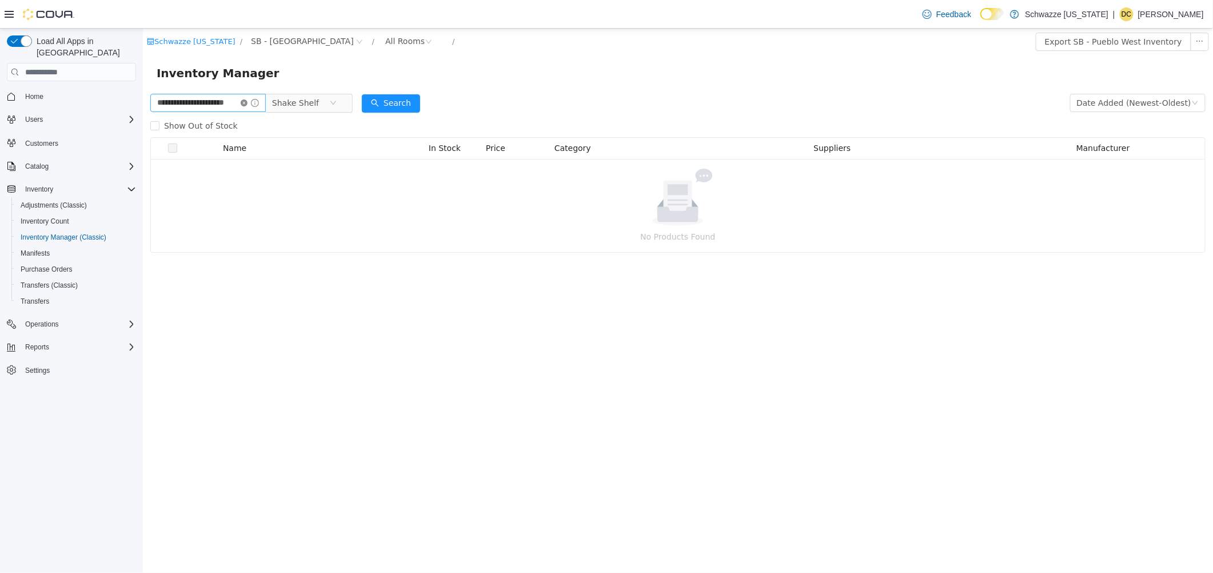 This screenshot has width=1213, height=573. What do you see at coordinates (991, 74) in the screenshot?
I see `div: Date Added (Newest-Oldest)` at bounding box center [991, 74].